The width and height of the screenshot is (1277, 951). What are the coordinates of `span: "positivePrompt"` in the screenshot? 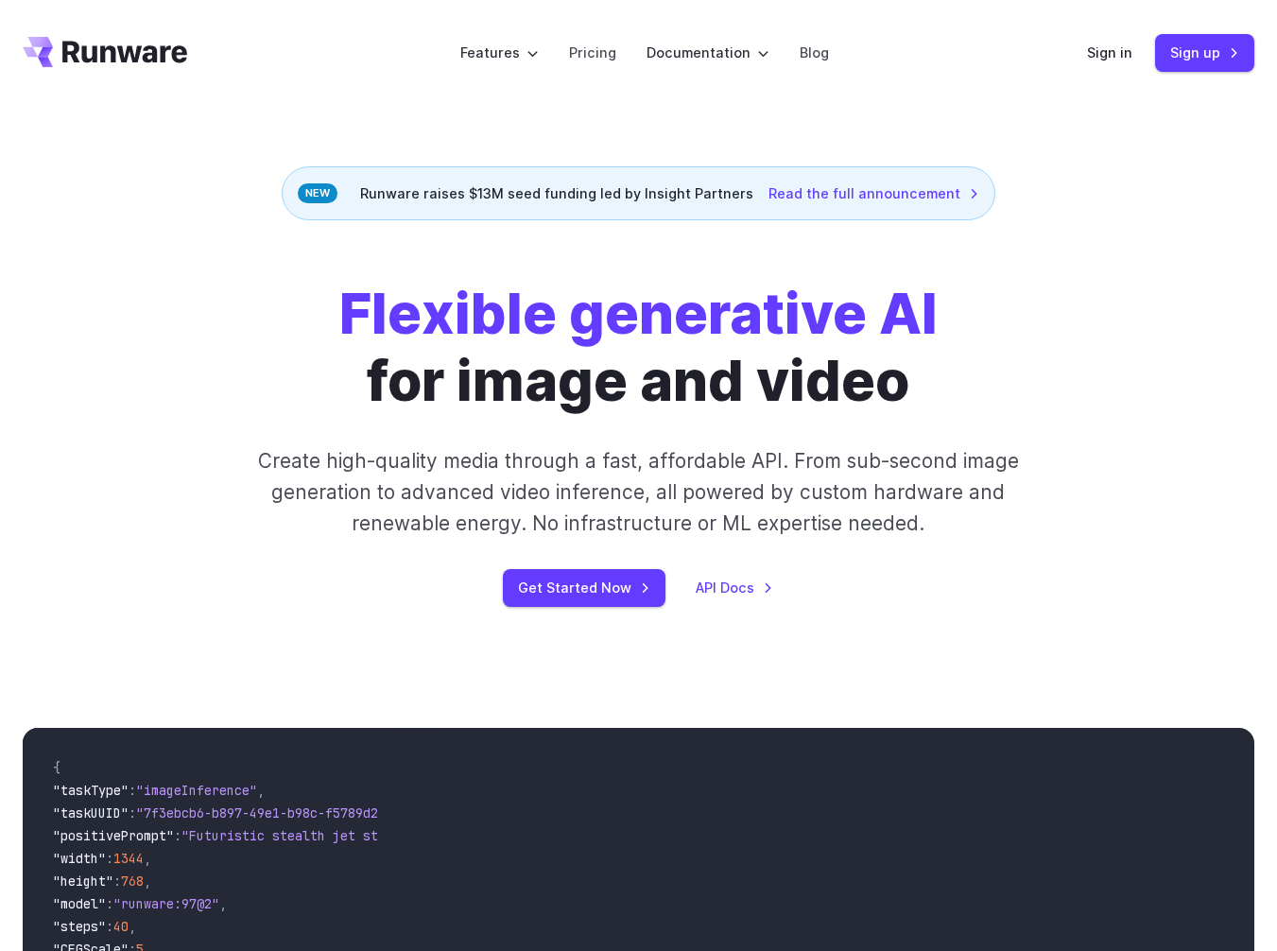 It's located at (113, 835).